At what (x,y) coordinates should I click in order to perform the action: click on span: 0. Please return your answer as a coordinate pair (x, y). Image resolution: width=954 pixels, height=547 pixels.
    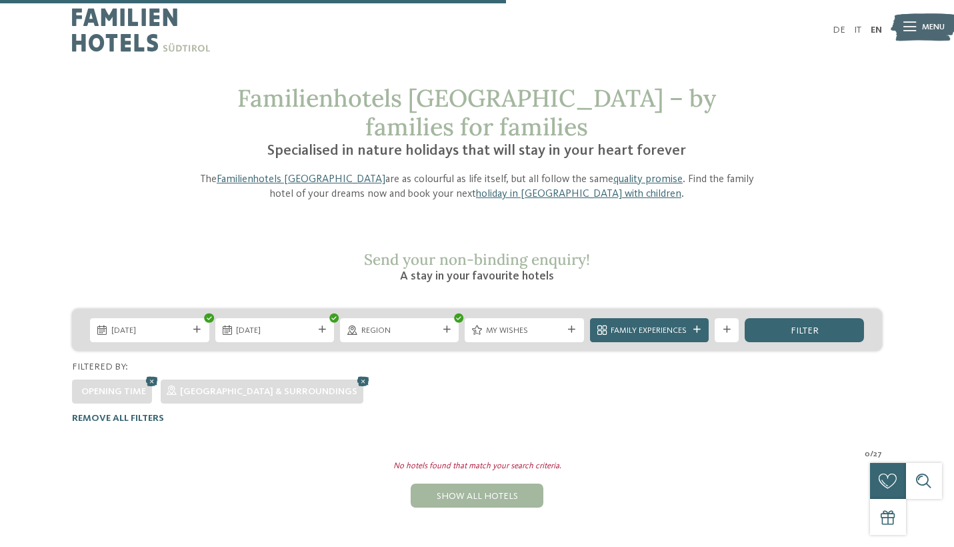
    Looking at the image, I should click on (867, 454).